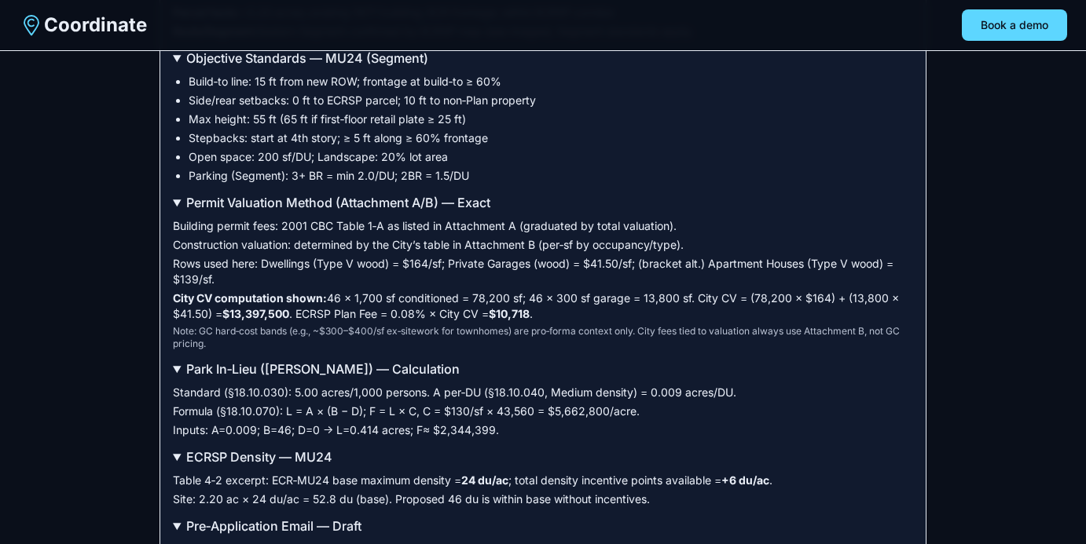 The width and height of the screenshot is (1086, 544). What do you see at coordinates (509, 313) in the screenshot?
I see `strong: $10,718` at bounding box center [509, 313].